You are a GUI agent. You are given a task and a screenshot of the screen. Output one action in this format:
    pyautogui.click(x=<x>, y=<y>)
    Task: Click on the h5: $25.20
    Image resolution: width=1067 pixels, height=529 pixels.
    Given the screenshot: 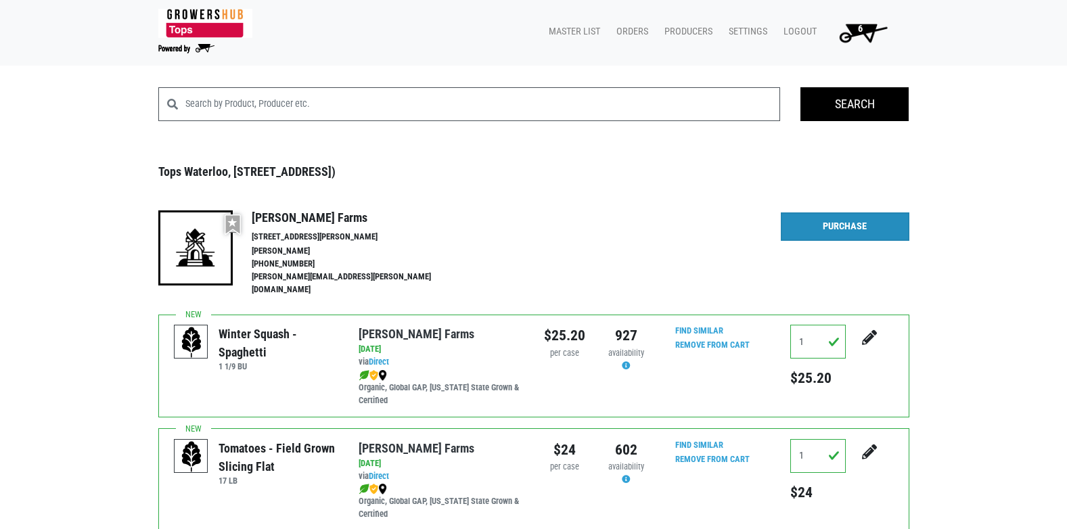 What is the action you would take?
    pyautogui.click(x=818, y=378)
    